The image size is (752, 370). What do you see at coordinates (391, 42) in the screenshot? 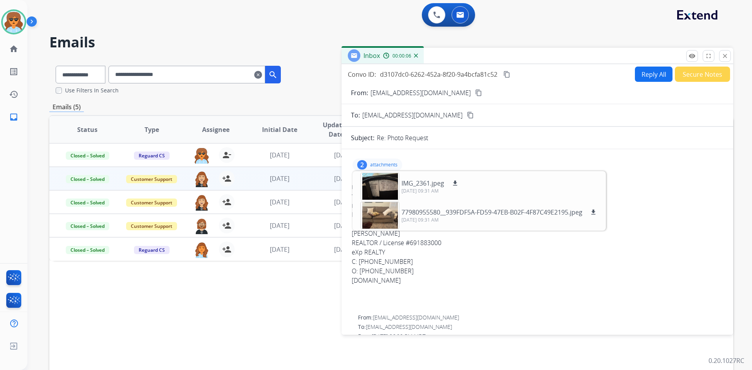
I see `h2: Emails` at bounding box center [391, 42].